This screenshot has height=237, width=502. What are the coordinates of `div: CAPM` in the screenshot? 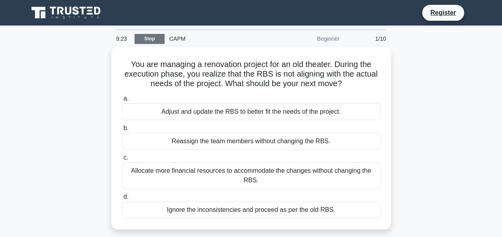 It's located at (219, 39).